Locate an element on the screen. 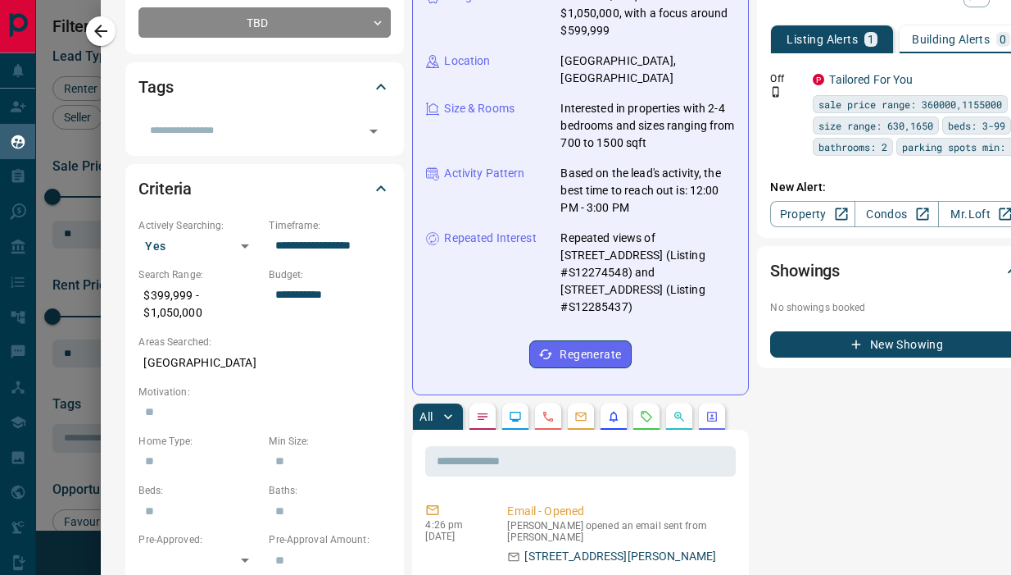 The height and width of the screenshot is (575, 1011). svg: Agent Actions is located at coordinates (712, 416).